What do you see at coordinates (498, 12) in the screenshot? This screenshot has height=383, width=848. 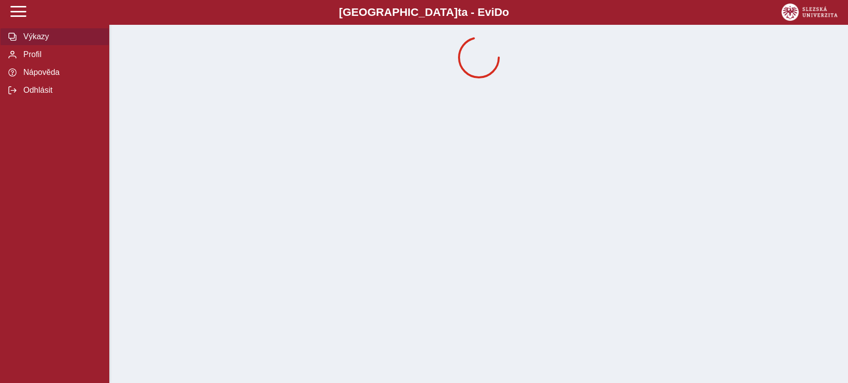 I see `span: D` at bounding box center [498, 12].